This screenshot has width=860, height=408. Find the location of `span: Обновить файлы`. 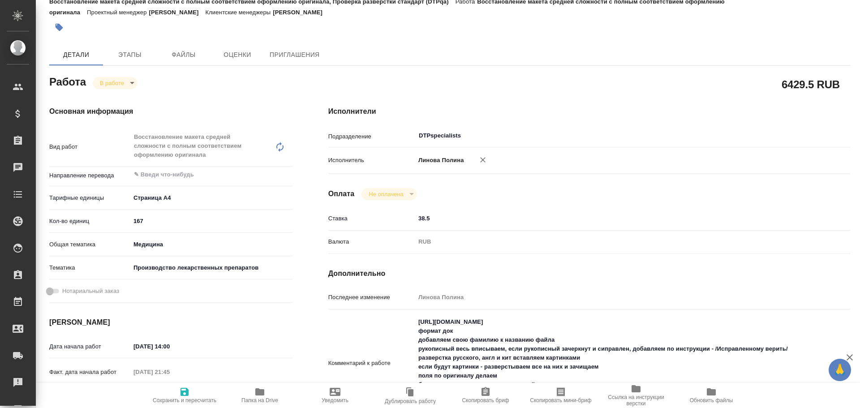

span: Обновить файлы is located at coordinates (712, 401).